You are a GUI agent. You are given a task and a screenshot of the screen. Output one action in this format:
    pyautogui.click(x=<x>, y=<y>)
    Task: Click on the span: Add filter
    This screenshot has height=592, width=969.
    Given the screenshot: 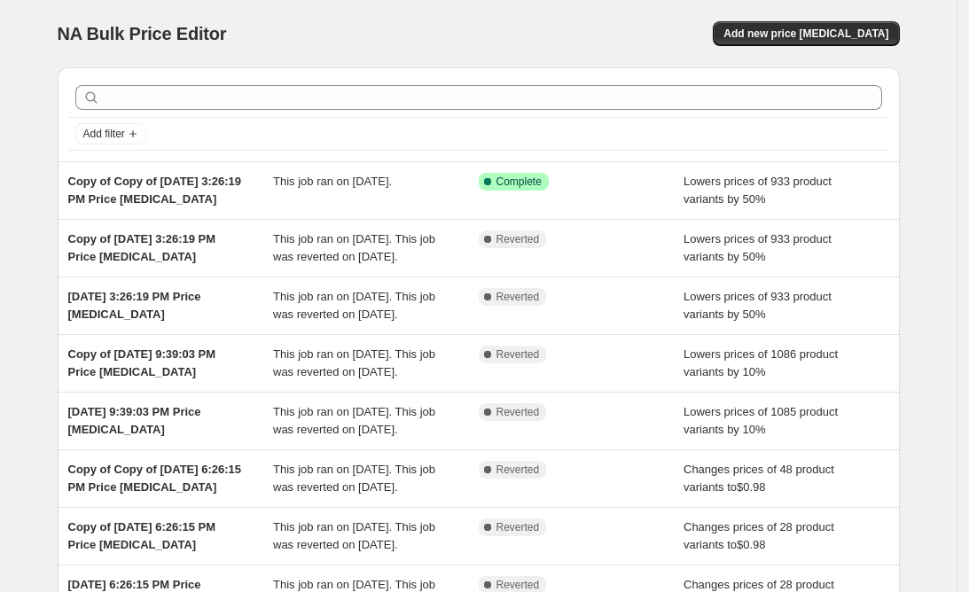 What is the action you would take?
    pyautogui.click(x=104, y=134)
    